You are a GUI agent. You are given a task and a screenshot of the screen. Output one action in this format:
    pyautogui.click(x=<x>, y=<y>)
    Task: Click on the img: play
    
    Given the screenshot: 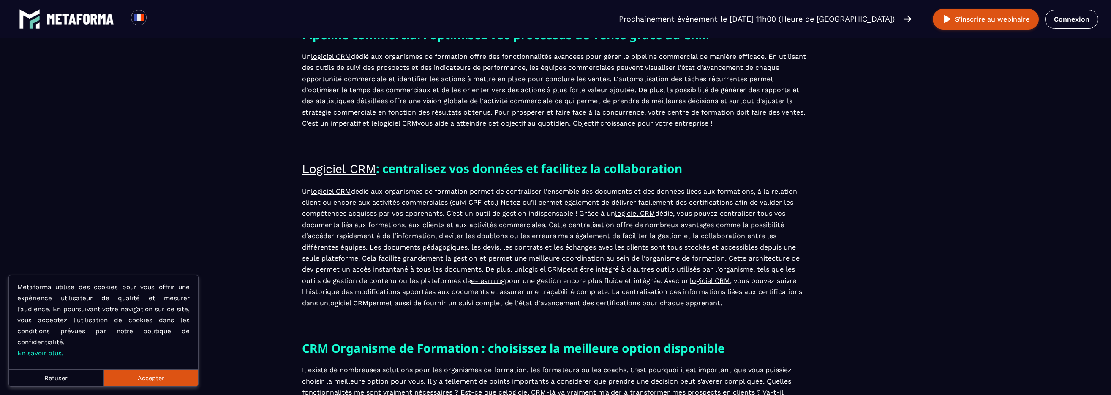 What is the action you would take?
    pyautogui.click(x=947, y=19)
    